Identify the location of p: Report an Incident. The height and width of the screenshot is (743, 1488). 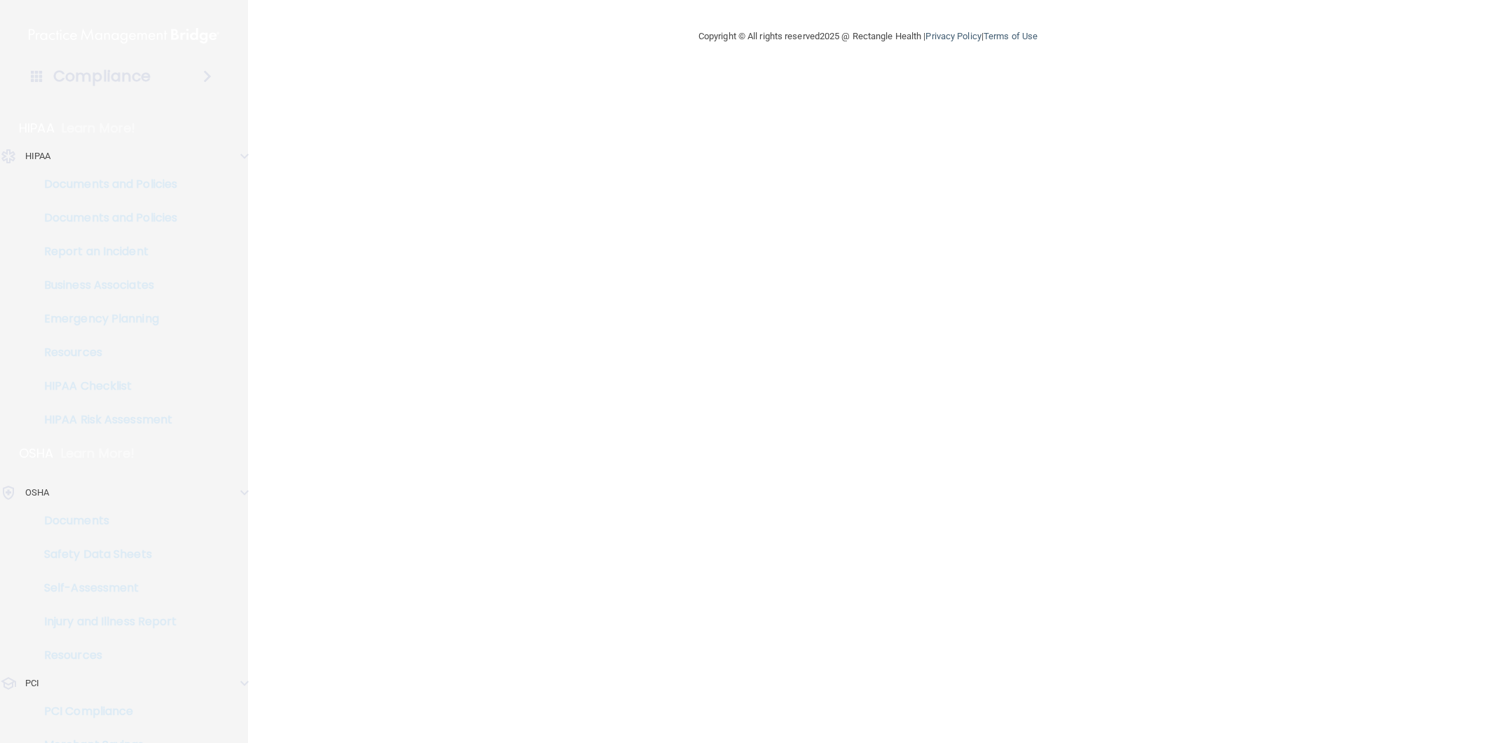
(104, 252).